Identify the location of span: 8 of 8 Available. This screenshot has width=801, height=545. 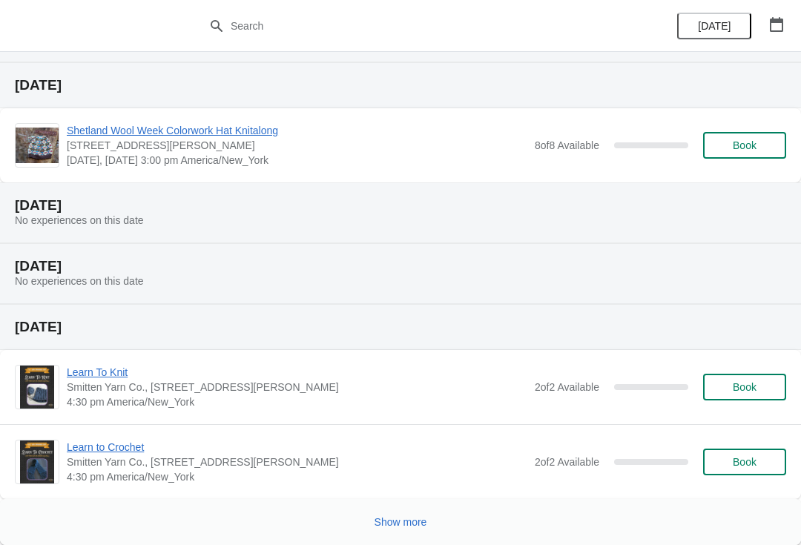
(567, 145).